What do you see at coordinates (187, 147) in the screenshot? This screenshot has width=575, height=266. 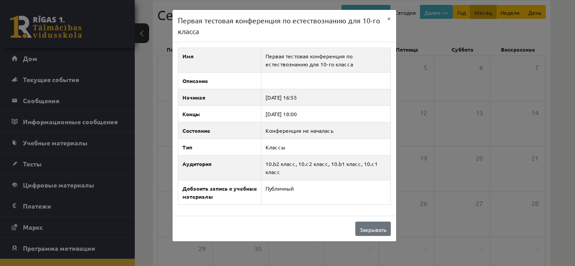 I see `font: Тип` at bounding box center [187, 147].